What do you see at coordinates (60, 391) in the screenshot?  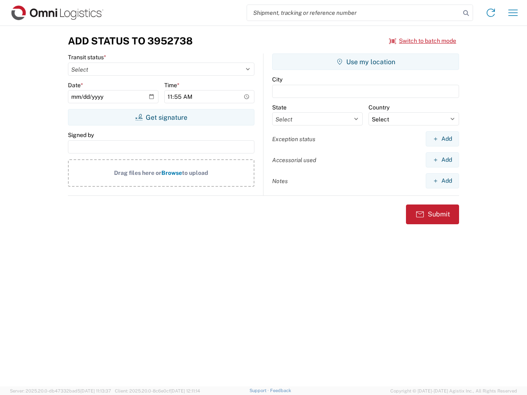 I see `span: Server: 2025.20.0-db47332bad5` at bounding box center [60, 391].